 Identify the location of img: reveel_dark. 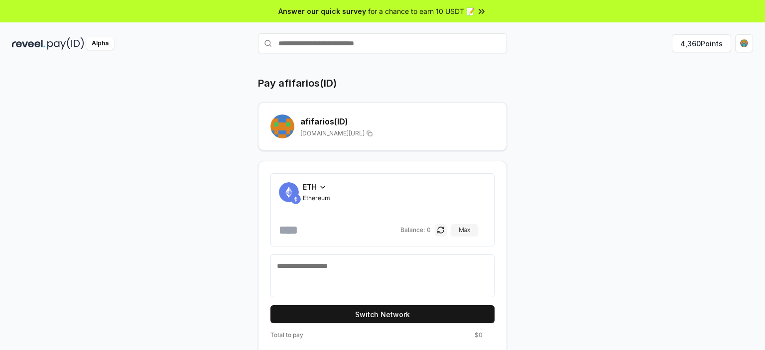
(28, 43).